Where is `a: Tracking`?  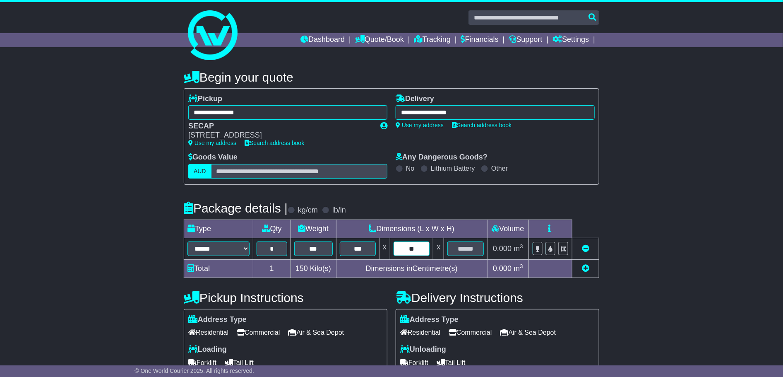
a: Tracking is located at coordinates (432, 40).